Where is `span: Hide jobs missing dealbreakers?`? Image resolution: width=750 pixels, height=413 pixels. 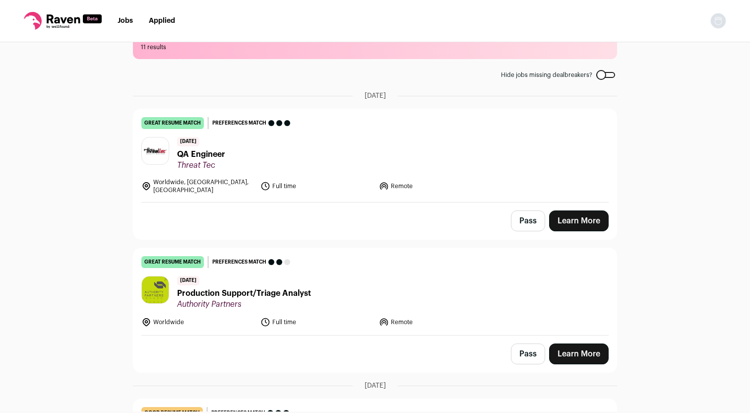 span: Hide jobs missing dealbreakers? is located at coordinates (547, 75).